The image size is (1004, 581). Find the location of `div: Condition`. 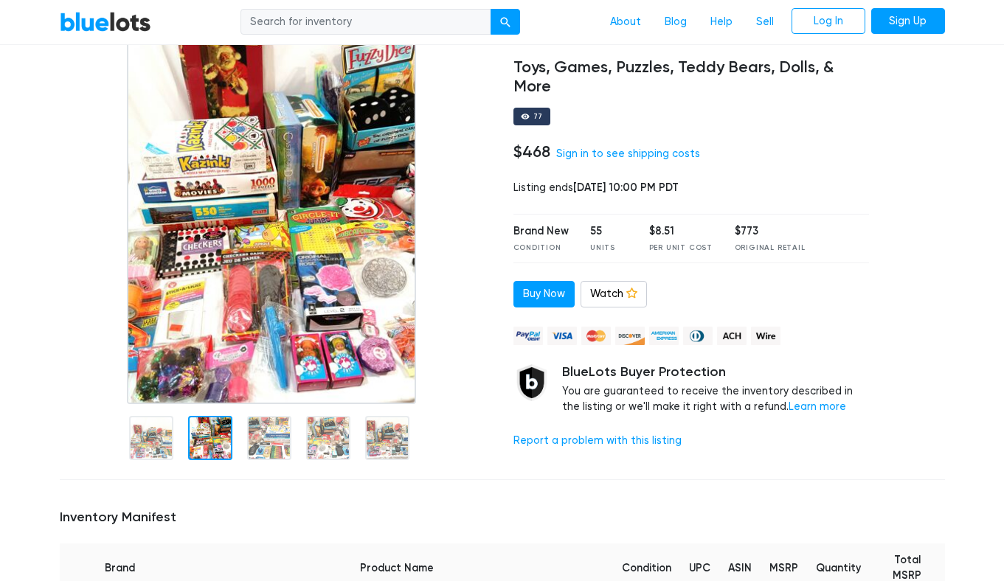

div: Condition is located at coordinates (541, 248).